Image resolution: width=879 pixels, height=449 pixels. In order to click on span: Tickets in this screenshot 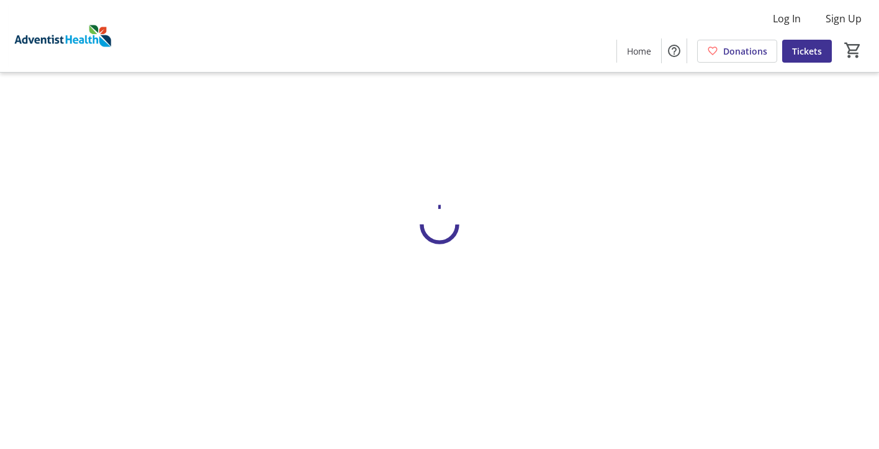, I will do `click(807, 51)`.